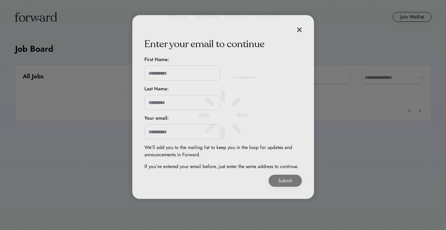 The width and height of the screenshot is (446, 230). What do you see at coordinates (221, 167) in the screenshot?
I see `div: If you’ve entered your email before, just enter the same address to continue.` at bounding box center [221, 167].